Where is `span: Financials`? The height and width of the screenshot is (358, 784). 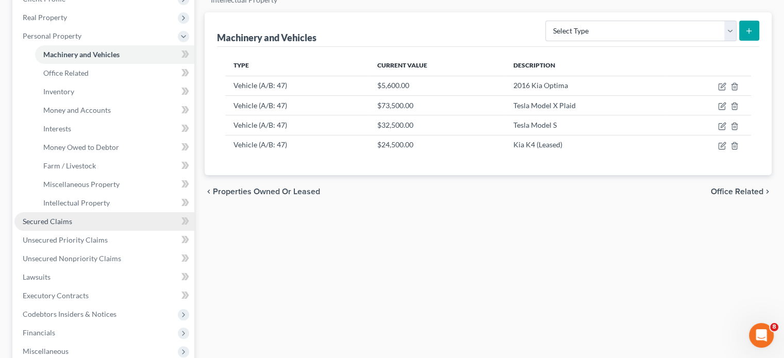
span: Financials is located at coordinates (39, 332).